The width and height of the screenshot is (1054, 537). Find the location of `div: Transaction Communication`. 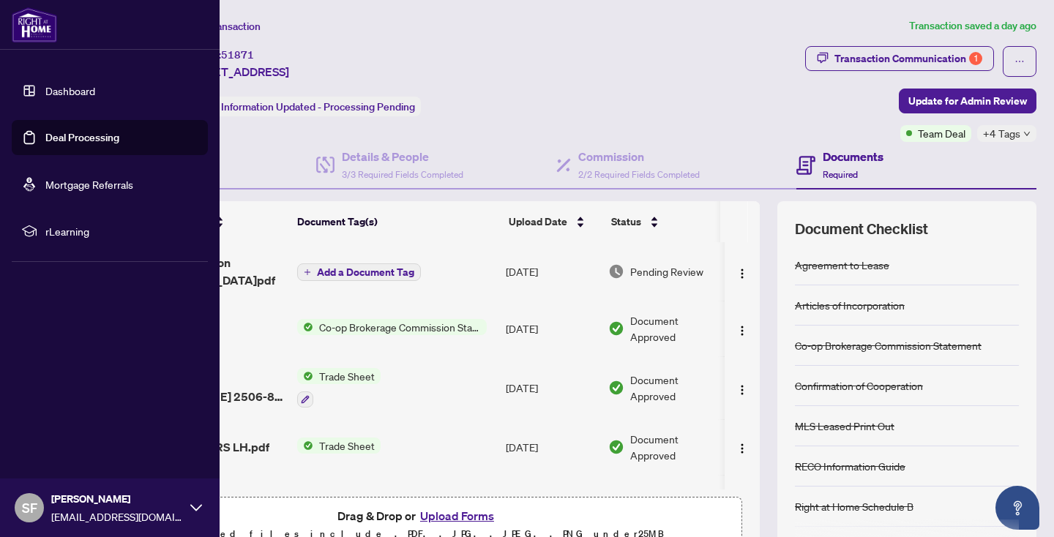

div: Transaction Communication is located at coordinates (908, 59).